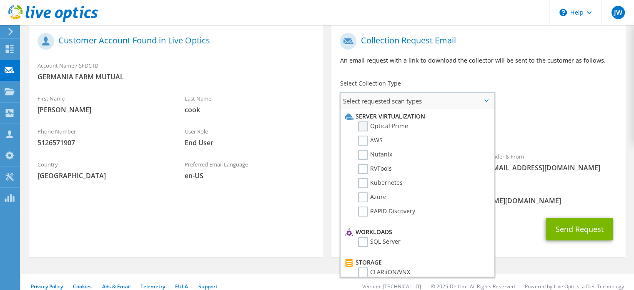 This screenshot has height=290, width=634. What do you see at coordinates (153, 286) in the screenshot?
I see `a: Telemetry` at bounding box center [153, 286].